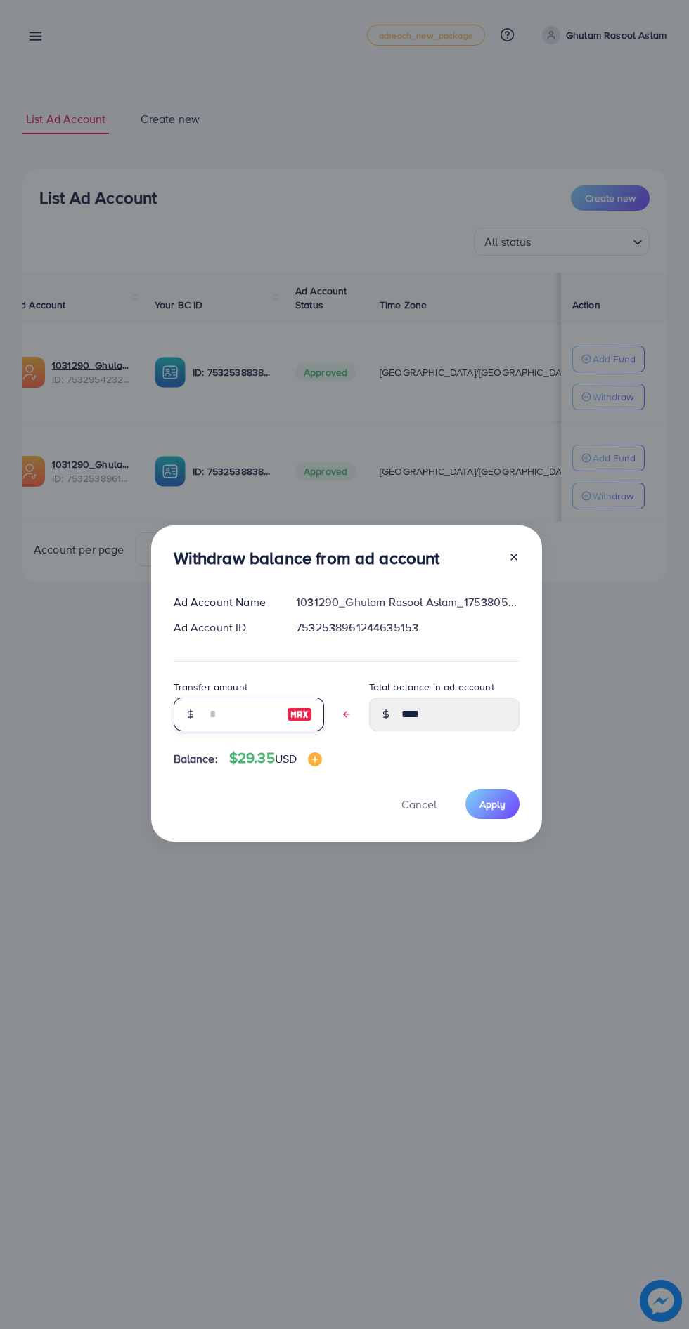 The width and height of the screenshot is (689, 1329). What do you see at coordinates (275, 758) in the screenshot?
I see `h4: $29.35` at bounding box center [275, 758].